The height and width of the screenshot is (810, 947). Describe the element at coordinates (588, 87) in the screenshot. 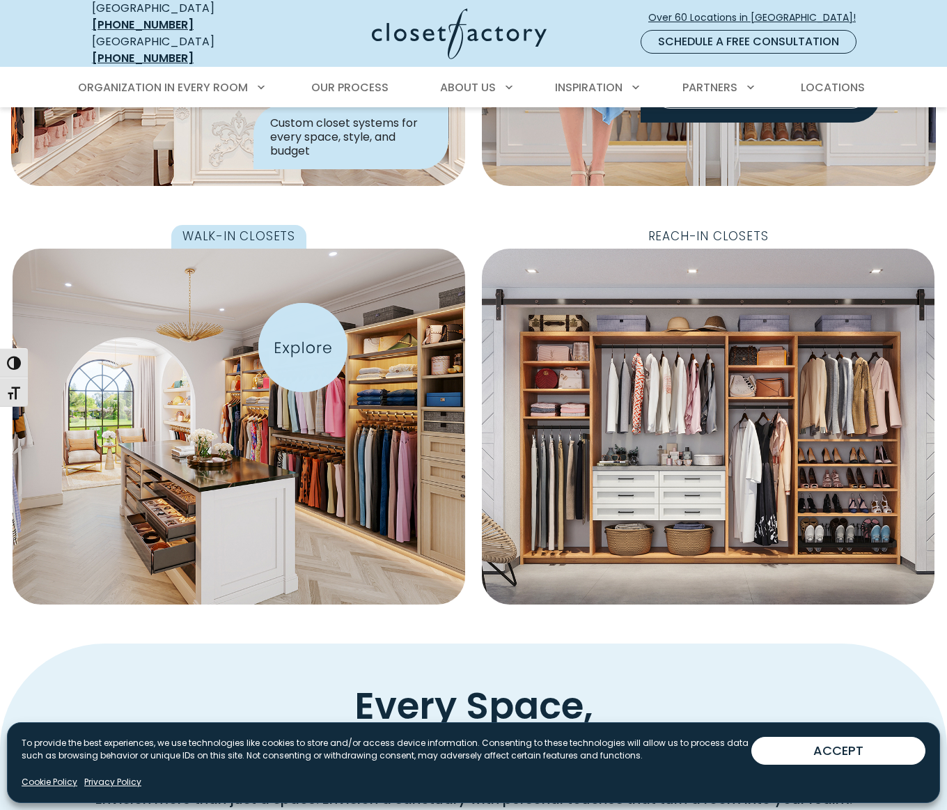

I see `span: Inspiration` at that location.